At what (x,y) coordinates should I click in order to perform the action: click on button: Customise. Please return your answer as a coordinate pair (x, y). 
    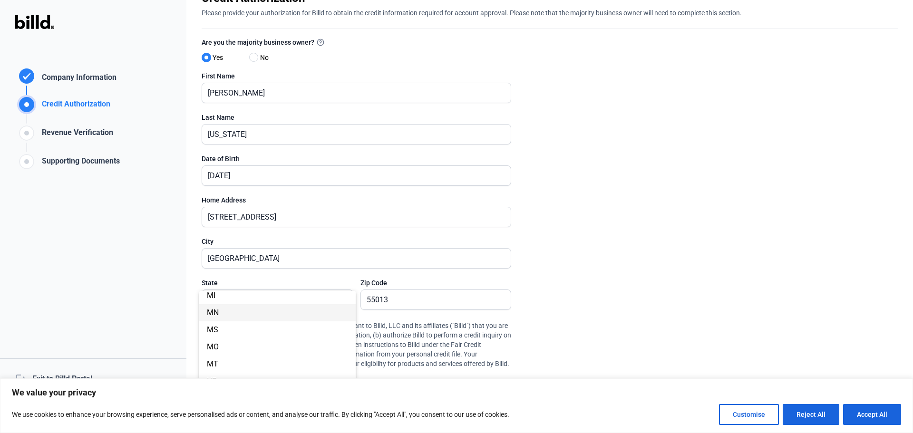
    Looking at the image, I should click on (749, 415).